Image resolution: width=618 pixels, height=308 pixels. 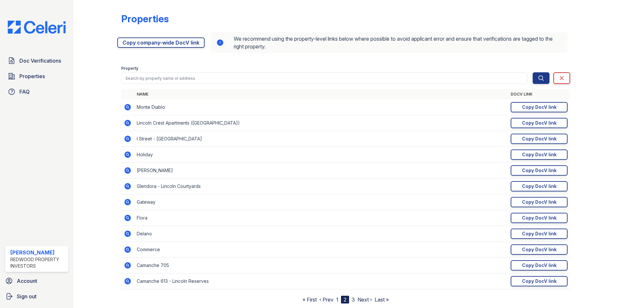 What do you see at coordinates (321, 202) in the screenshot?
I see `td: Gateway` at bounding box center [321, 202].